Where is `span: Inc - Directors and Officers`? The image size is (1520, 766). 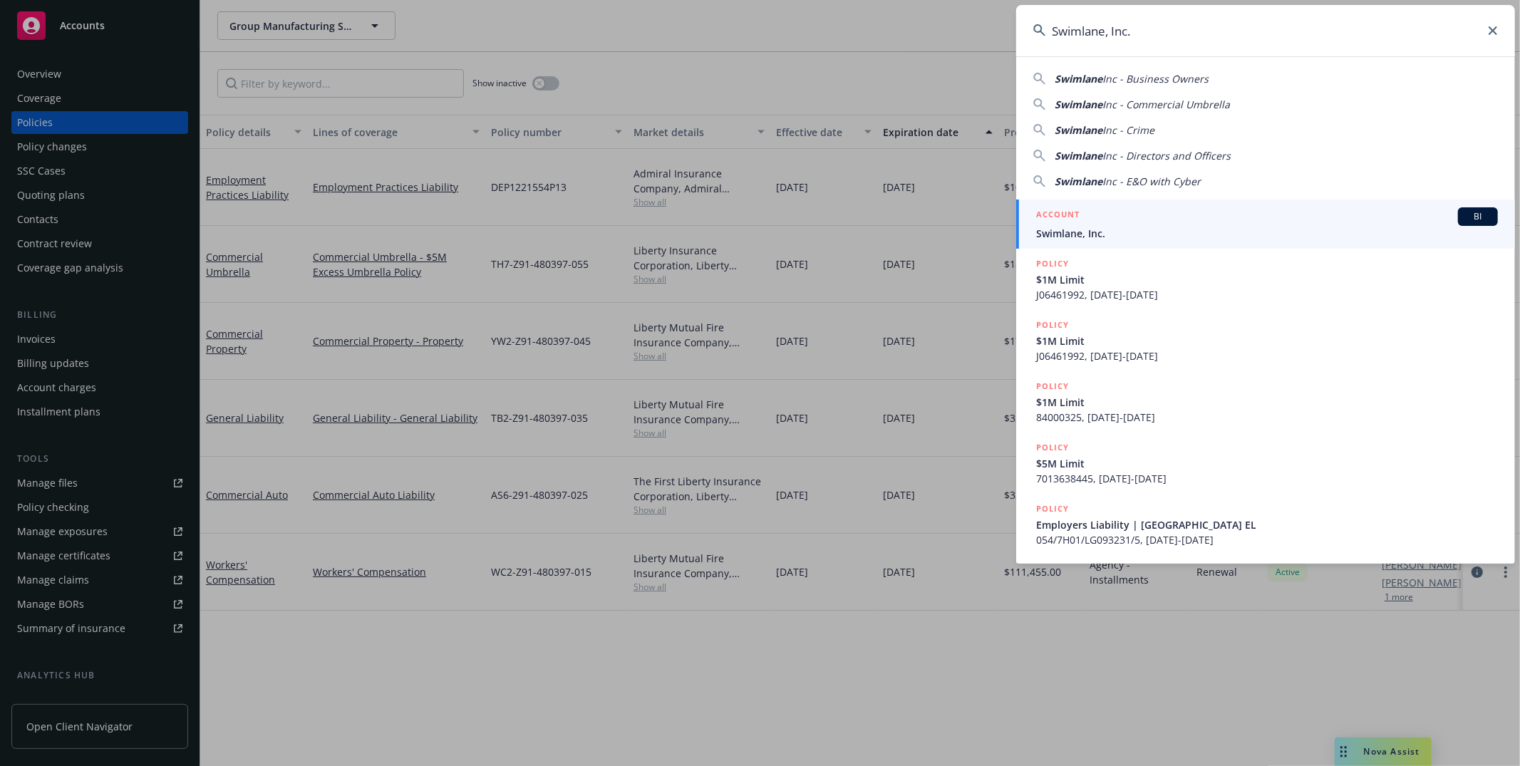
span: Inc - Directors and Officers is located at coordinates (1166, 155).